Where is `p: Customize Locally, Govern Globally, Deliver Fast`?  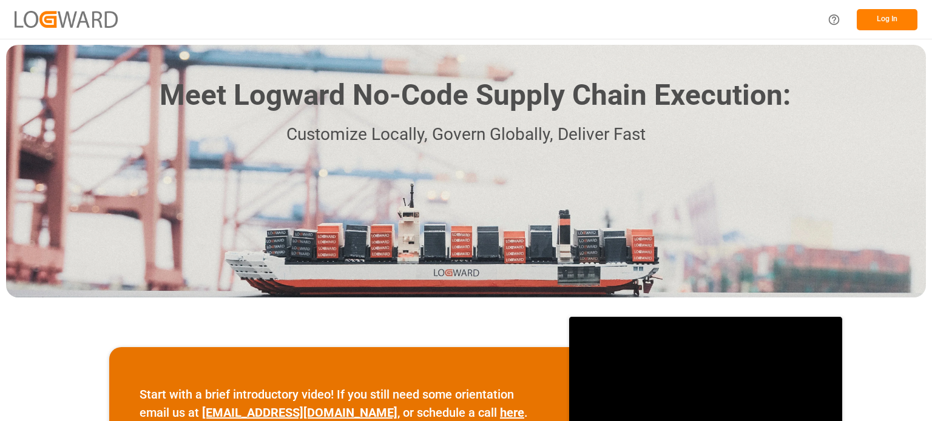 p: Customize Locally, Govern Globally, Deliver Fast is located at coordinates (466, 135).